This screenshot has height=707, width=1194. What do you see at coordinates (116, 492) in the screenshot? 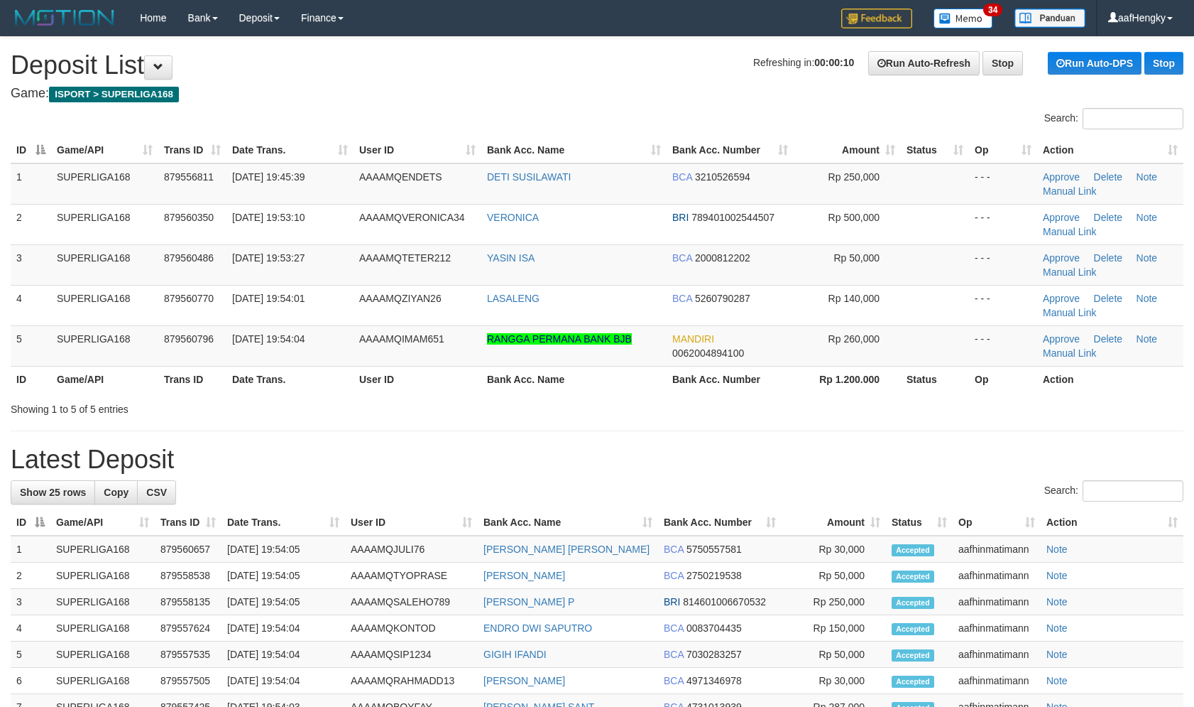
I see `span: Copy` at bounding box center [116, 492].